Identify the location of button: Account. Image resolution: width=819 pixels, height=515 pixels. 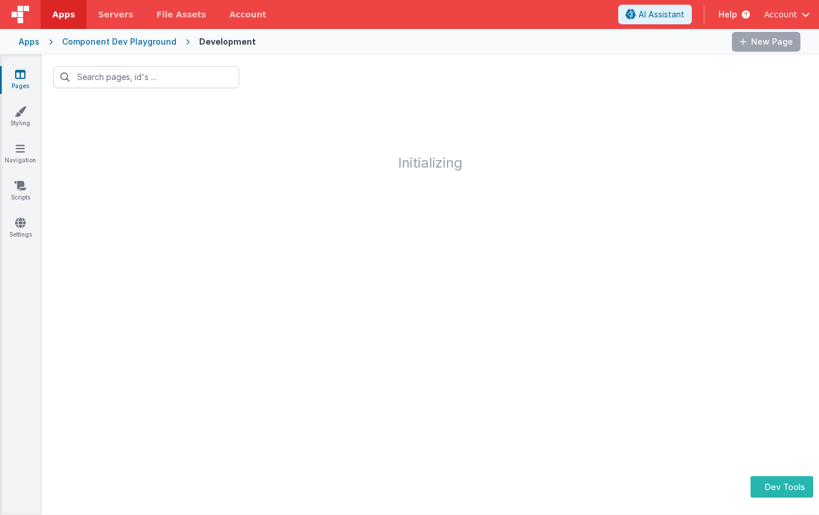
(786, 15).